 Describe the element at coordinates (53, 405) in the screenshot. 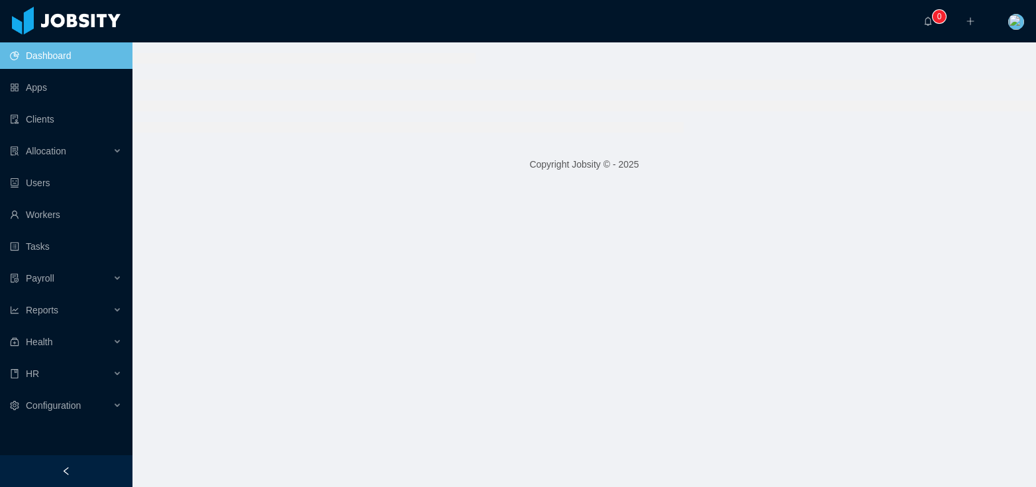

I see `span: Configuration` at that location.